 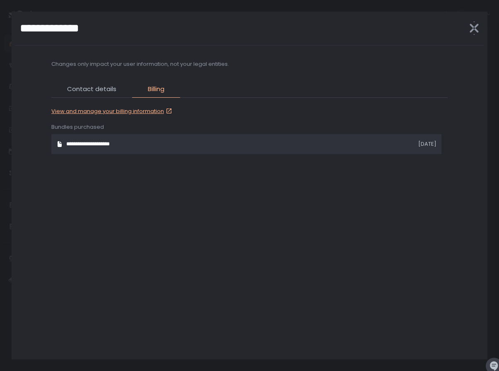 What do you see at coordinates (140, 64) in the screenshot?
I see `h2: Changes only impact your user information, not your legal entities.` at bounding box center [140, 64].